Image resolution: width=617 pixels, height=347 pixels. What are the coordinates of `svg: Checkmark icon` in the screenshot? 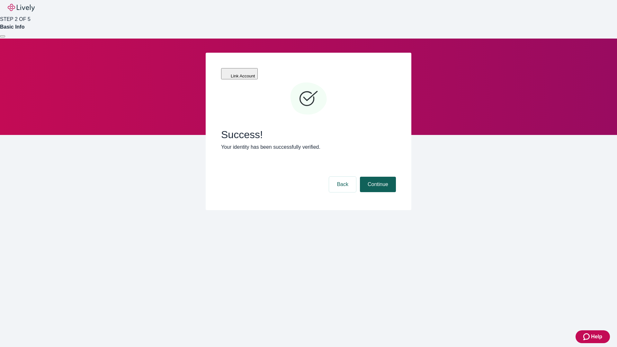 It's located at (308, 99).